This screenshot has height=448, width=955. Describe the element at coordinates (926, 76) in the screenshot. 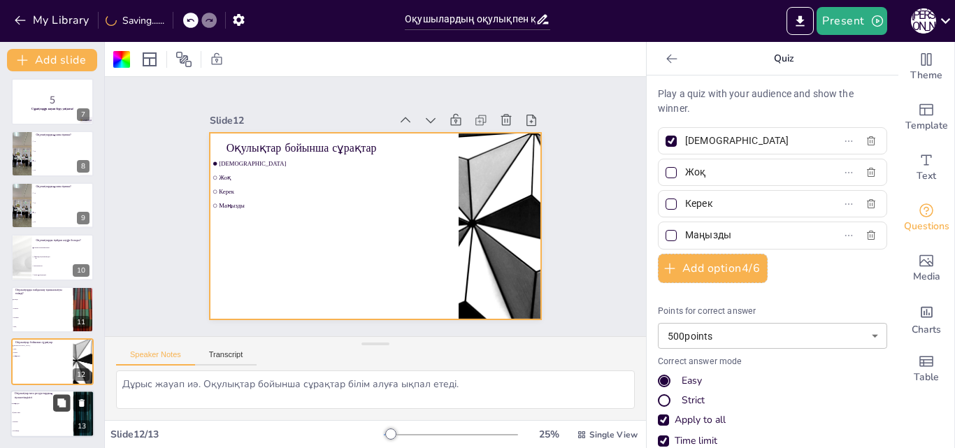

I see `span: Theme` at that location.